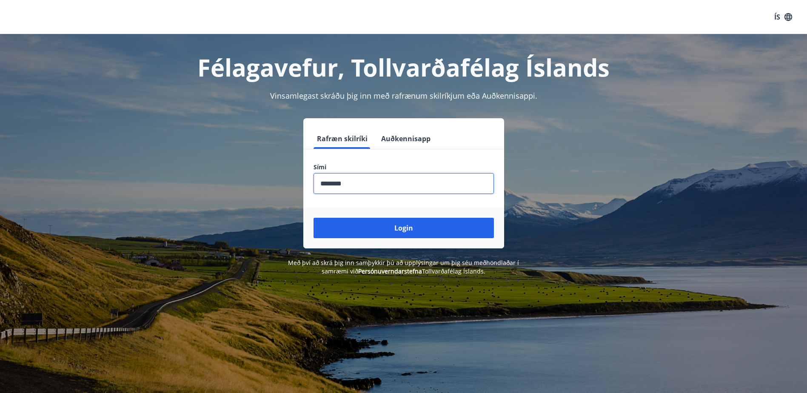 The width and height of the screenshot is (807, 393). I want to click on h1: Félagavefur, Tollvarðafélag Íslands, so click(404, 67).